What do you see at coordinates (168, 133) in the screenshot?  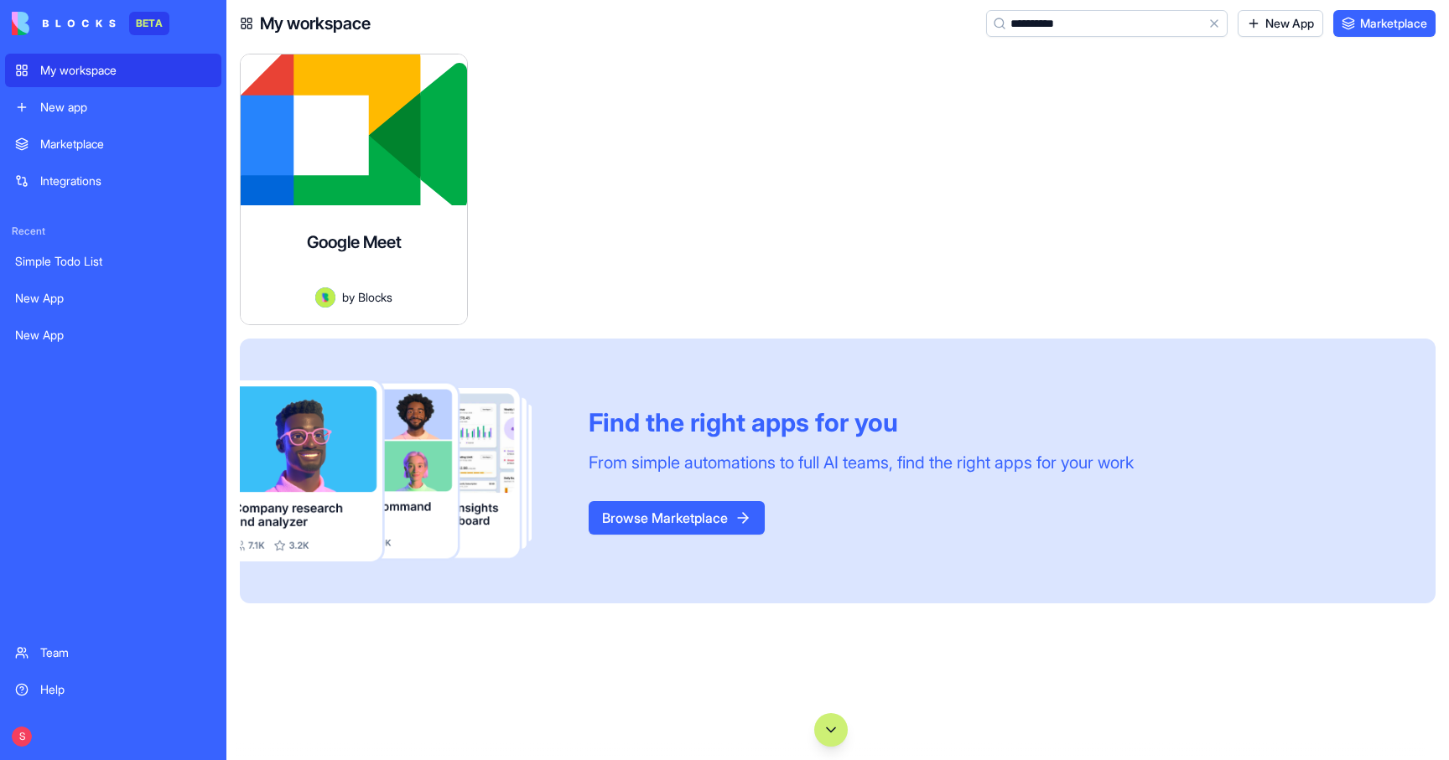 I see `p: Hi shir 👋` at bounding box center [168, 133].